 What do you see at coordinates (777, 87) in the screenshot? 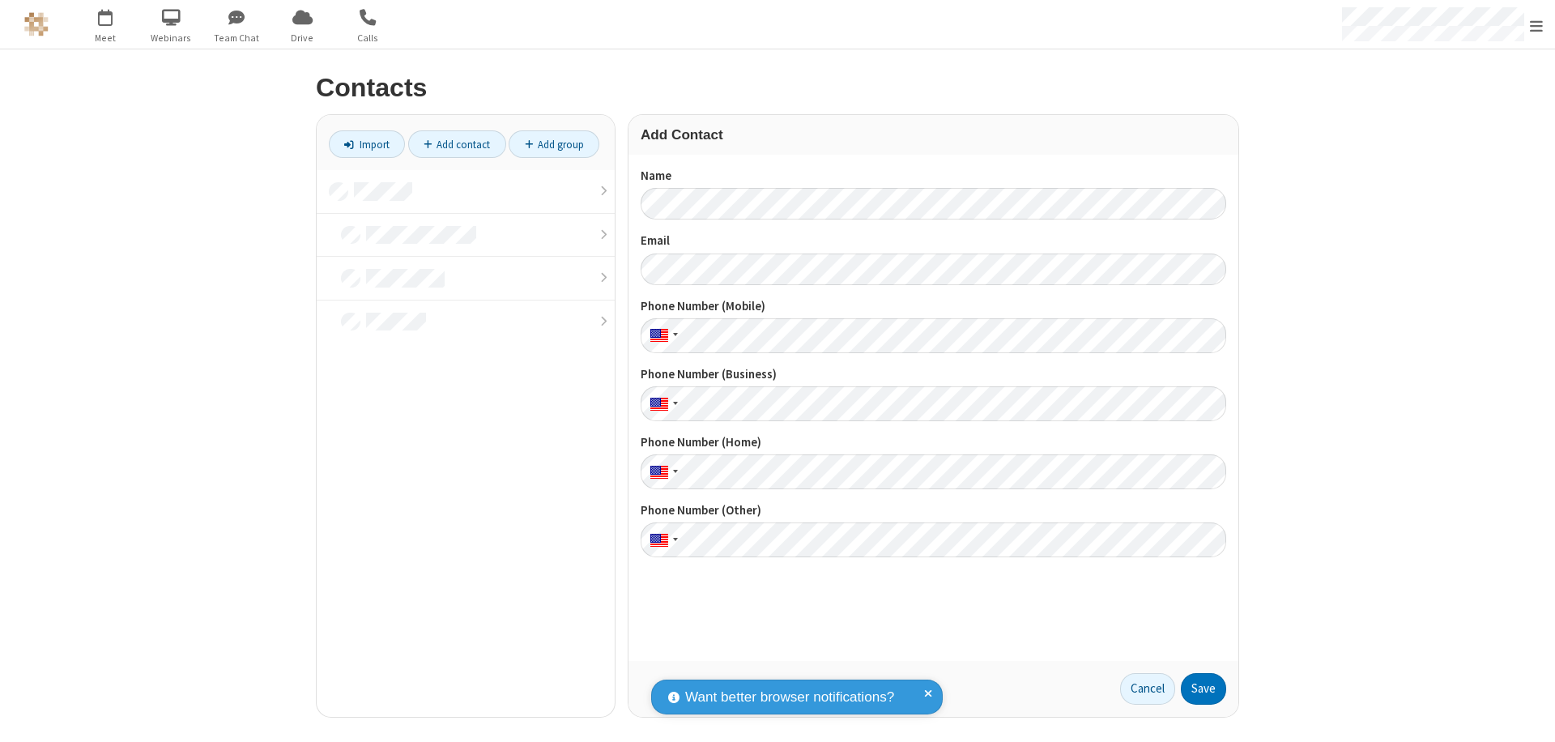
I see `h2: Contacts` at bounding box center [777, 87].